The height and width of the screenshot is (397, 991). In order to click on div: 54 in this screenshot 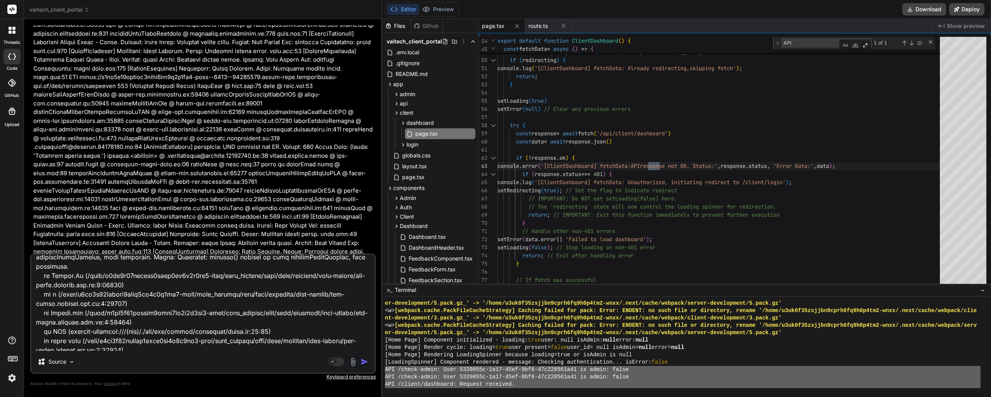, I will do `click(483, 93)`.